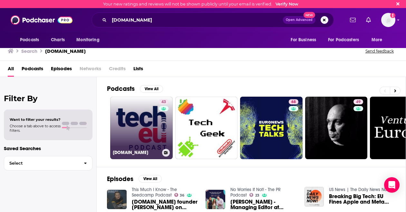 The image size is (406, 212). What do you see at coordinates (164, 102) in the screenshot?
I see `a: 43` at bounding box center [164, 102].